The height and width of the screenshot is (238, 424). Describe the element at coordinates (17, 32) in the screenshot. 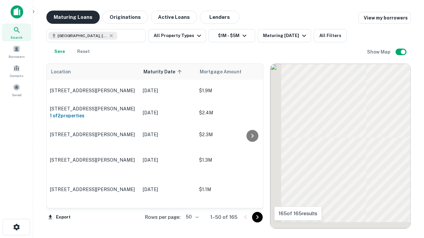

I see `div: Search` at that location.